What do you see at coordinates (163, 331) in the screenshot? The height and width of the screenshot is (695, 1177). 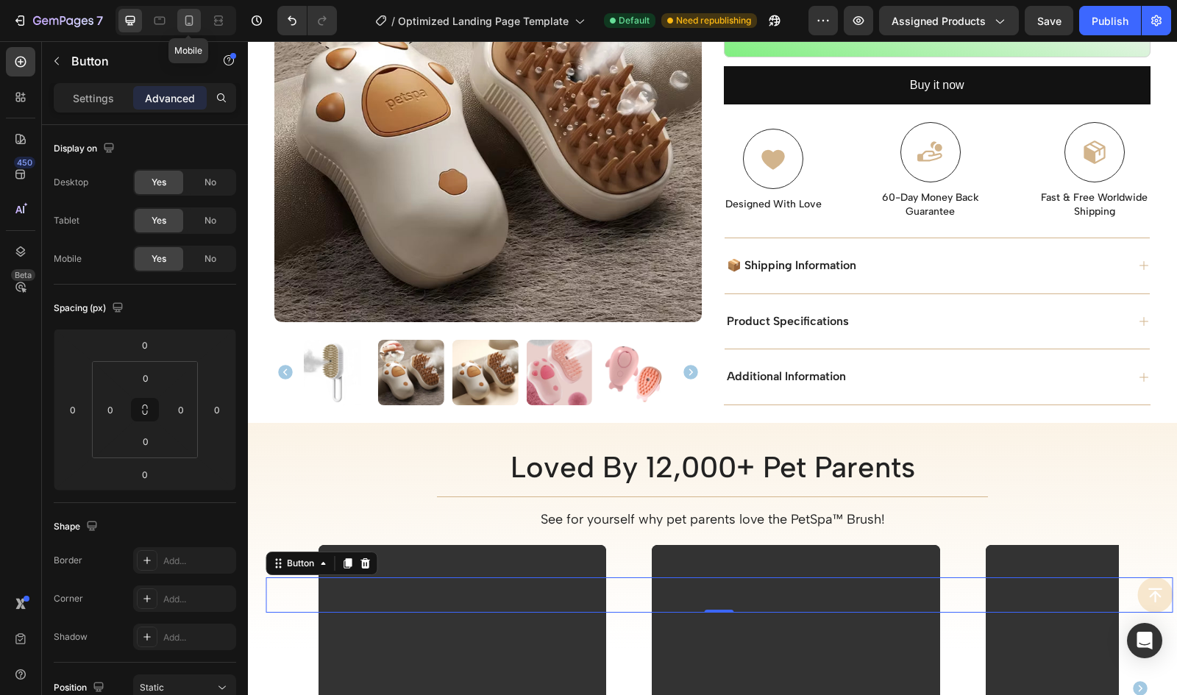 I see `img: GroomiGlow™ PetSpa Brush` at bounding box center [163, 331].